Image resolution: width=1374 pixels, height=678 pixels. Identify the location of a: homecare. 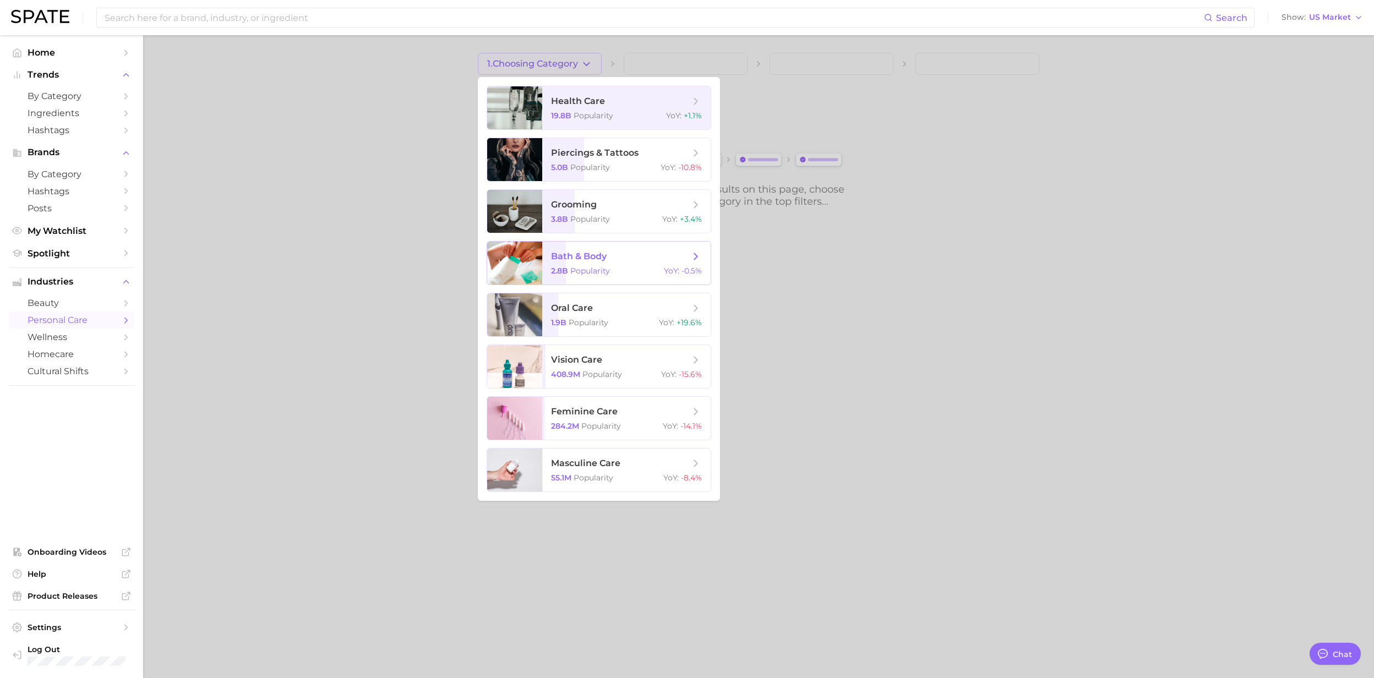
(72, 354).